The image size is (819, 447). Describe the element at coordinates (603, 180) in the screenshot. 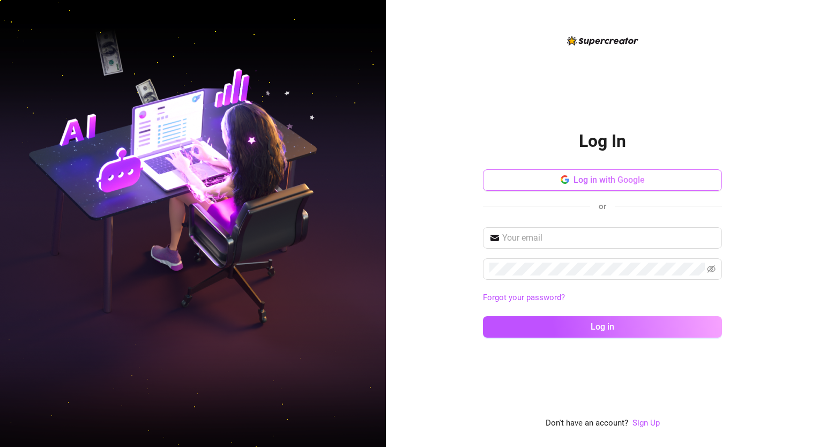

I see `button: Log in with Google` at that location.